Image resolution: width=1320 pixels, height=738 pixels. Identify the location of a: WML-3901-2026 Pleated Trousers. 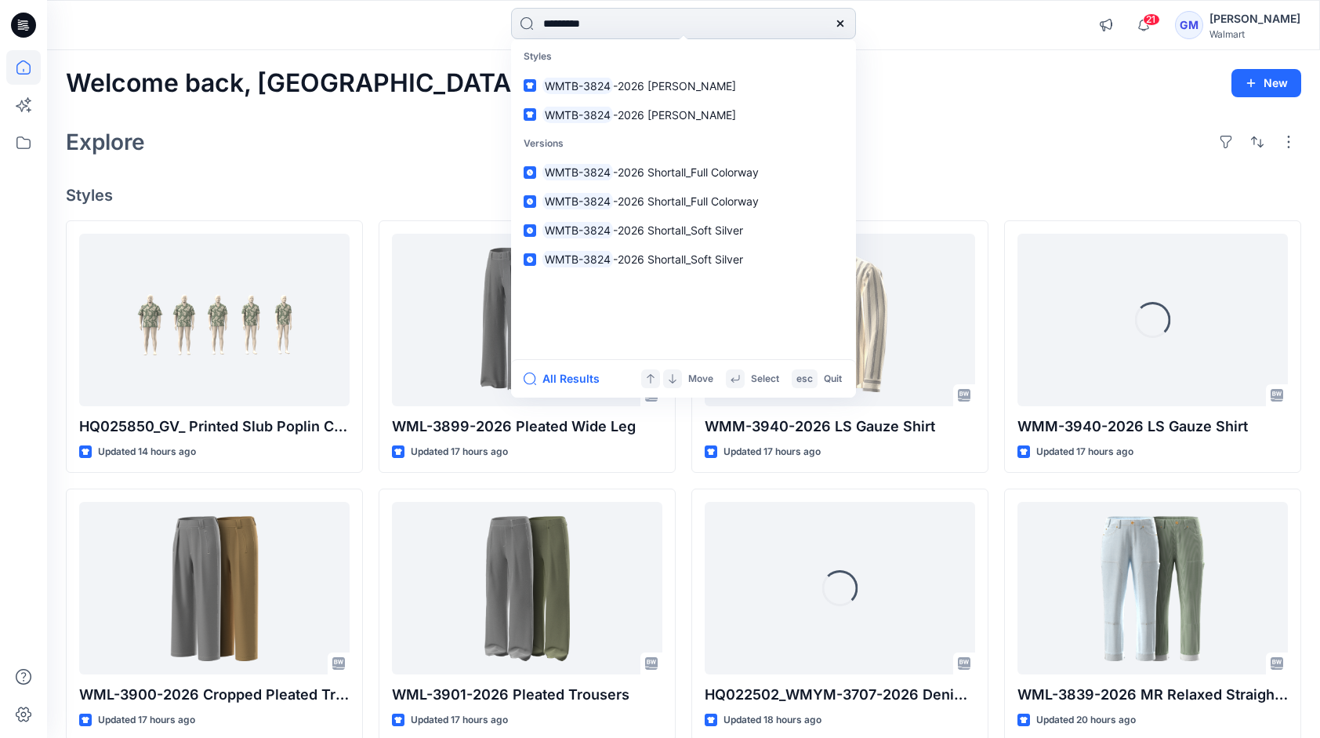
(527, 588).